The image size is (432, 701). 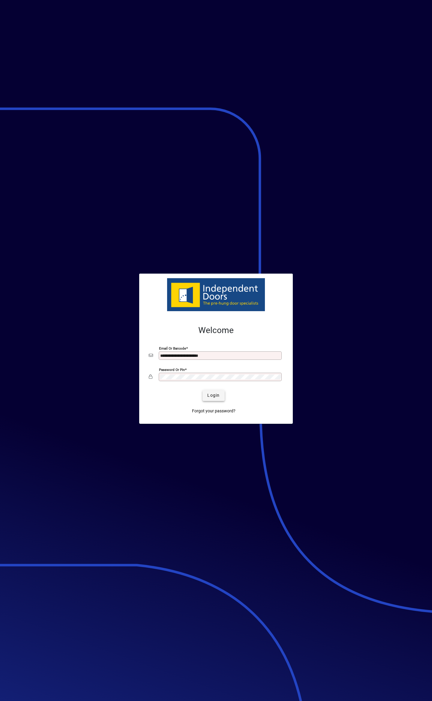 What do you see at coordinates (214, 411) in the screenshot?
I see `a: Forgot your password?` at bounding box center [214, 411].